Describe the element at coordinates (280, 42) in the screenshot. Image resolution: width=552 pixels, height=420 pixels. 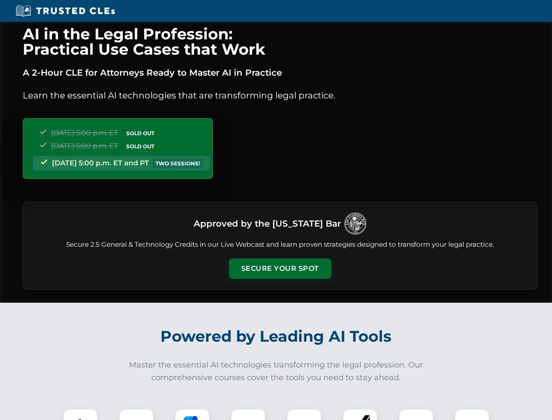
I see `h1: AI in the Legal Profession: Practical Use Cases that Work` at that location.